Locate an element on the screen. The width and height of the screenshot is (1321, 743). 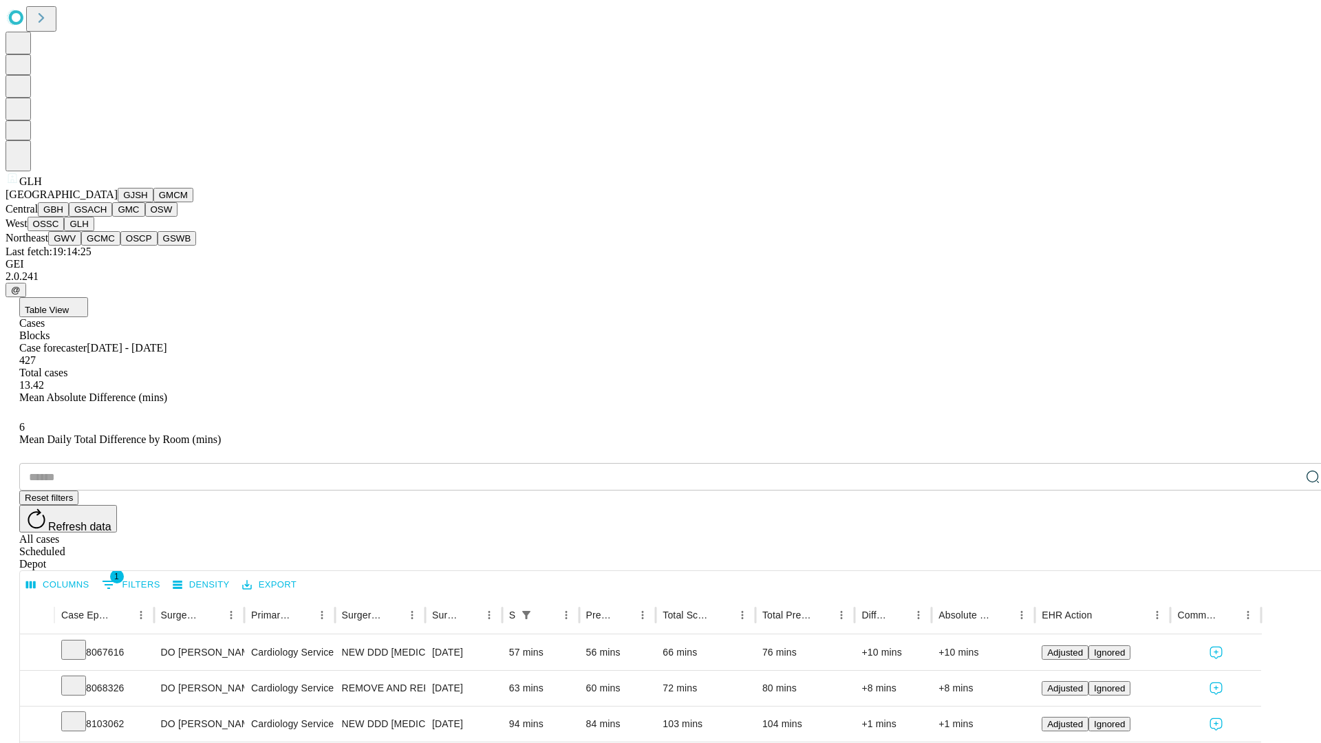
button: OSCP is located at coordinates (139, 238).